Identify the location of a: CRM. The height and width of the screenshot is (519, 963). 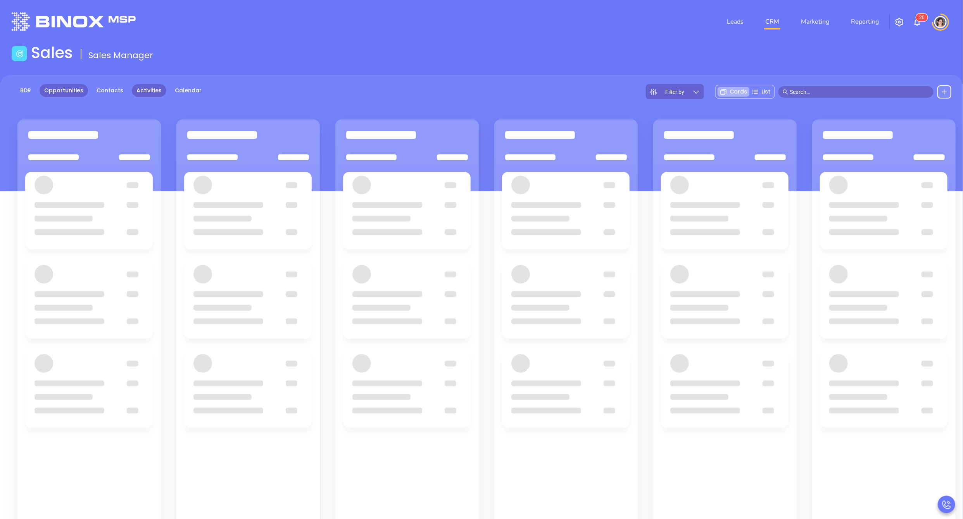
(772, 22).